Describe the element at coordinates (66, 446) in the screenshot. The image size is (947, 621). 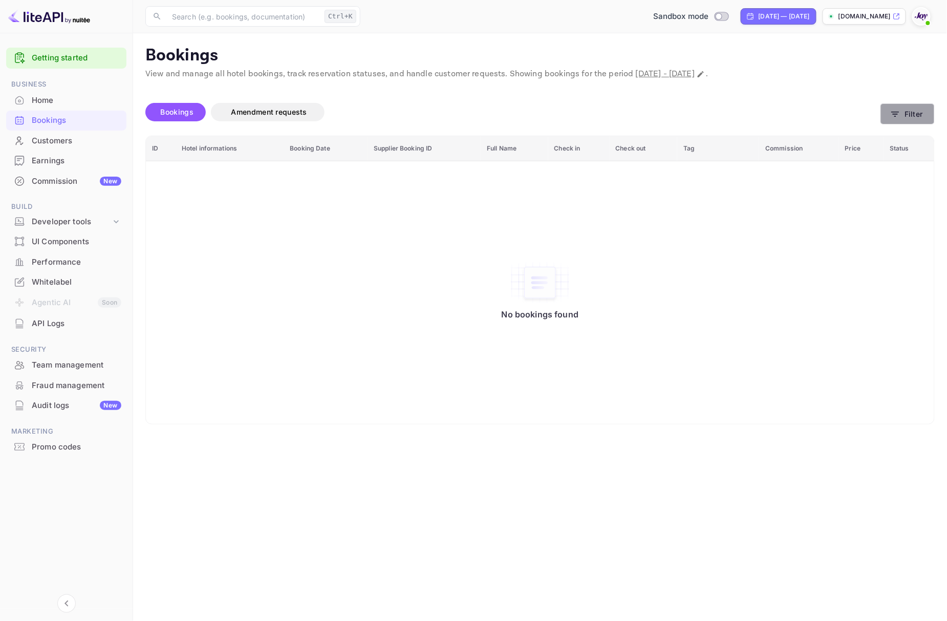
I see `a: Promo codes` at that location.